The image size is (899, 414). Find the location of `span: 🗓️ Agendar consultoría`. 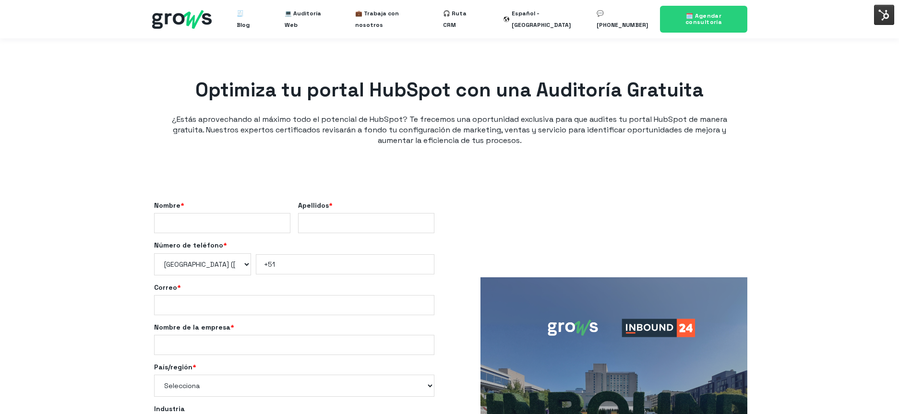

span: 🗓️ Agendar consultoría is located at coordinates (704, 19).